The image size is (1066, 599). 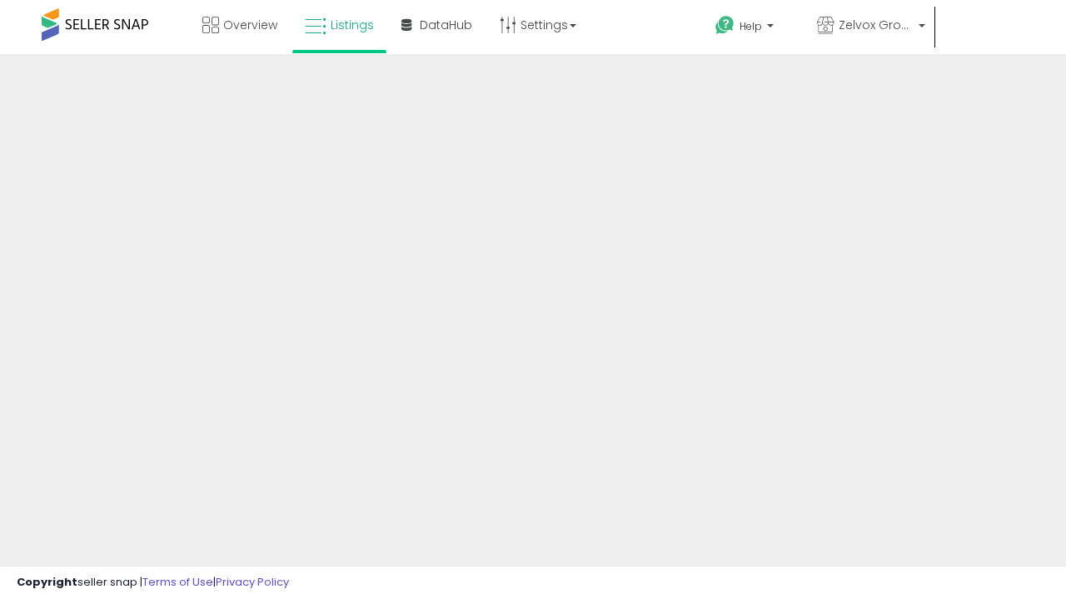 What do you see at coordinates (47, 582) in the screenshot?
I see `strong: Copyright` at bounding box center [47, 582].